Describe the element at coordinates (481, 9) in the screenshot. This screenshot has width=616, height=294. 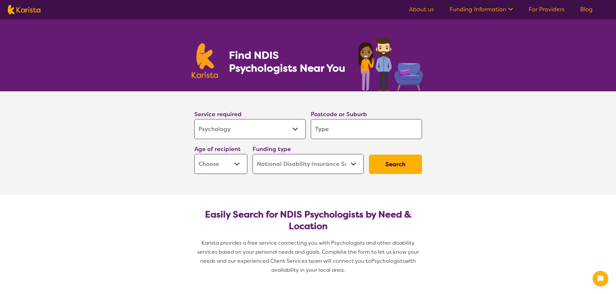
I see `a: Funding Information` at that location.